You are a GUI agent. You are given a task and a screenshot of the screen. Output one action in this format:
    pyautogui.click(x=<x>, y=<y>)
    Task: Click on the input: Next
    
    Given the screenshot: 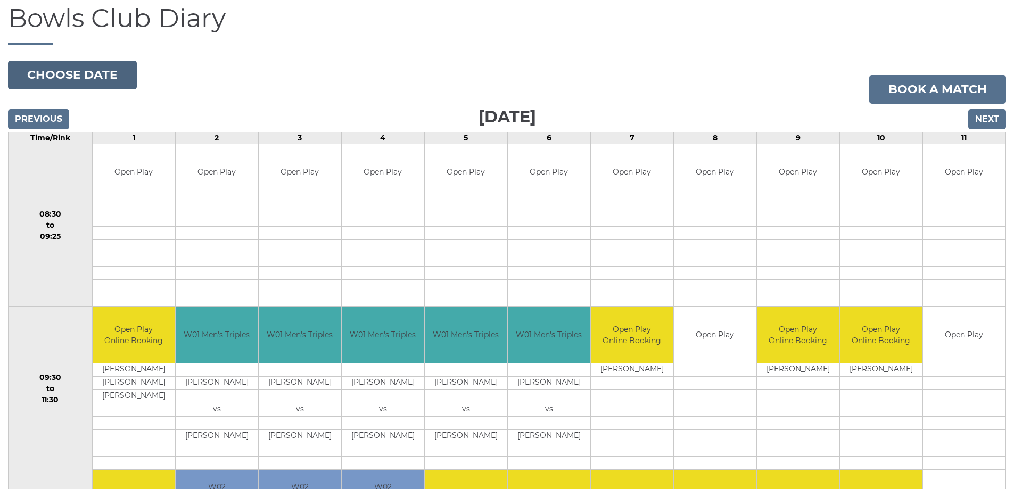 What is the action you would take?
    pyautogui.click(x=987, y=119)
    